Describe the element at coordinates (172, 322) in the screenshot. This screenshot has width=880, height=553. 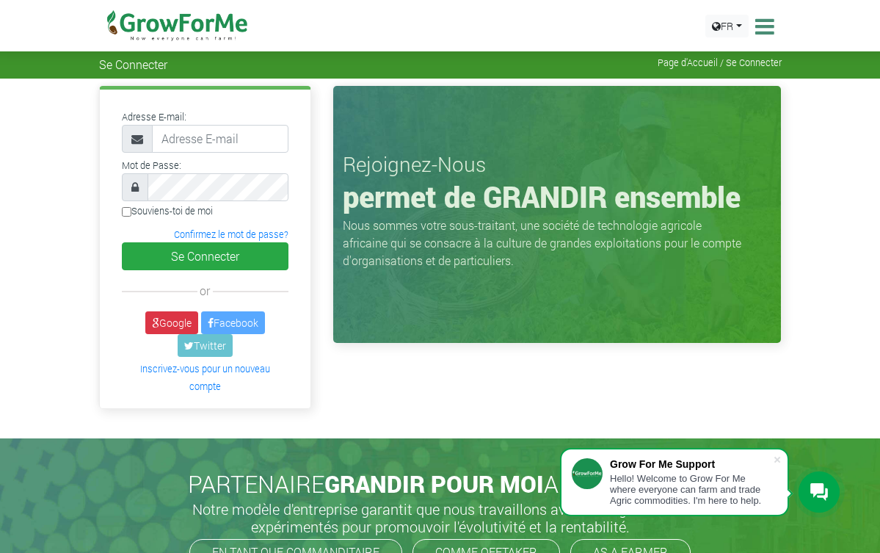
I see `a: Google` at that location.